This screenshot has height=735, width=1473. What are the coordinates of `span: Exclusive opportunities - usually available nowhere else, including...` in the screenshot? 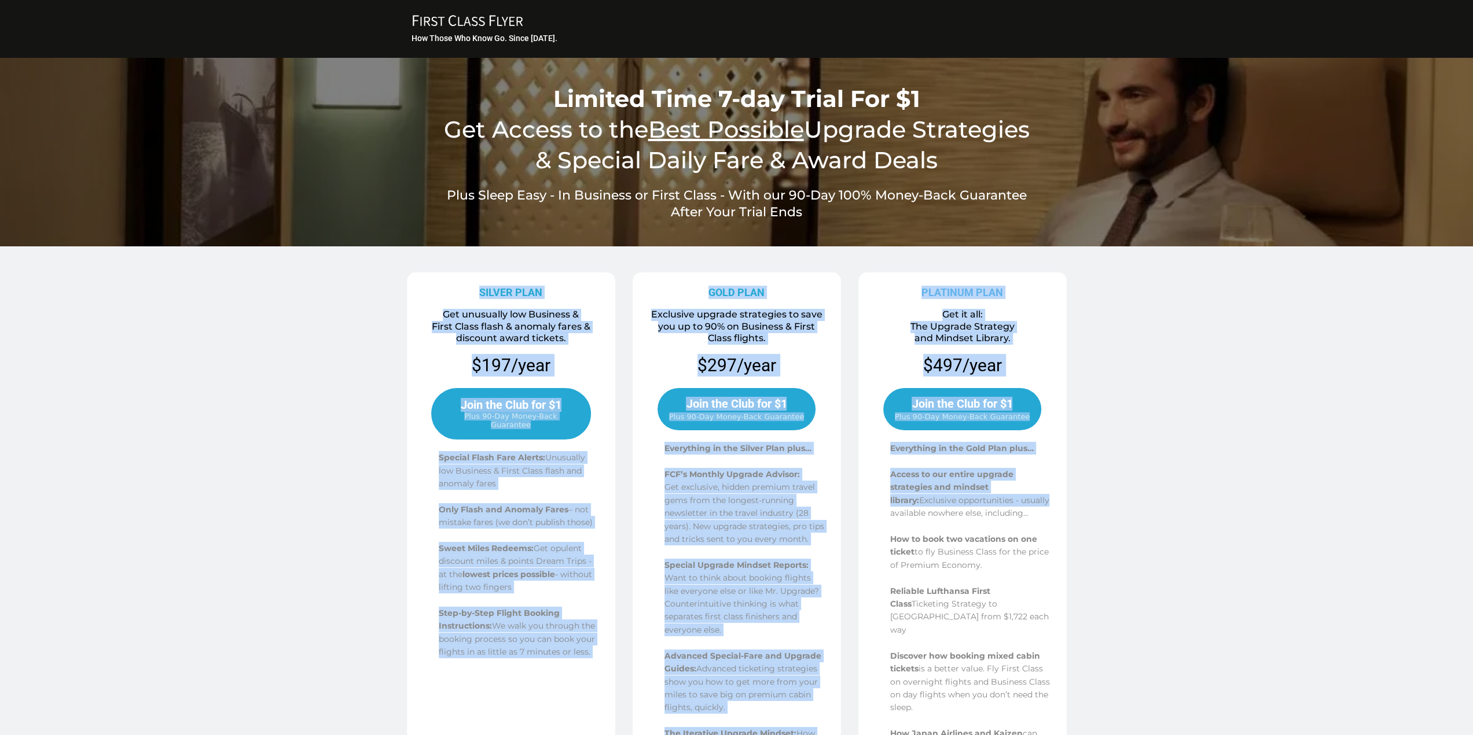 It's located at (969, 507).